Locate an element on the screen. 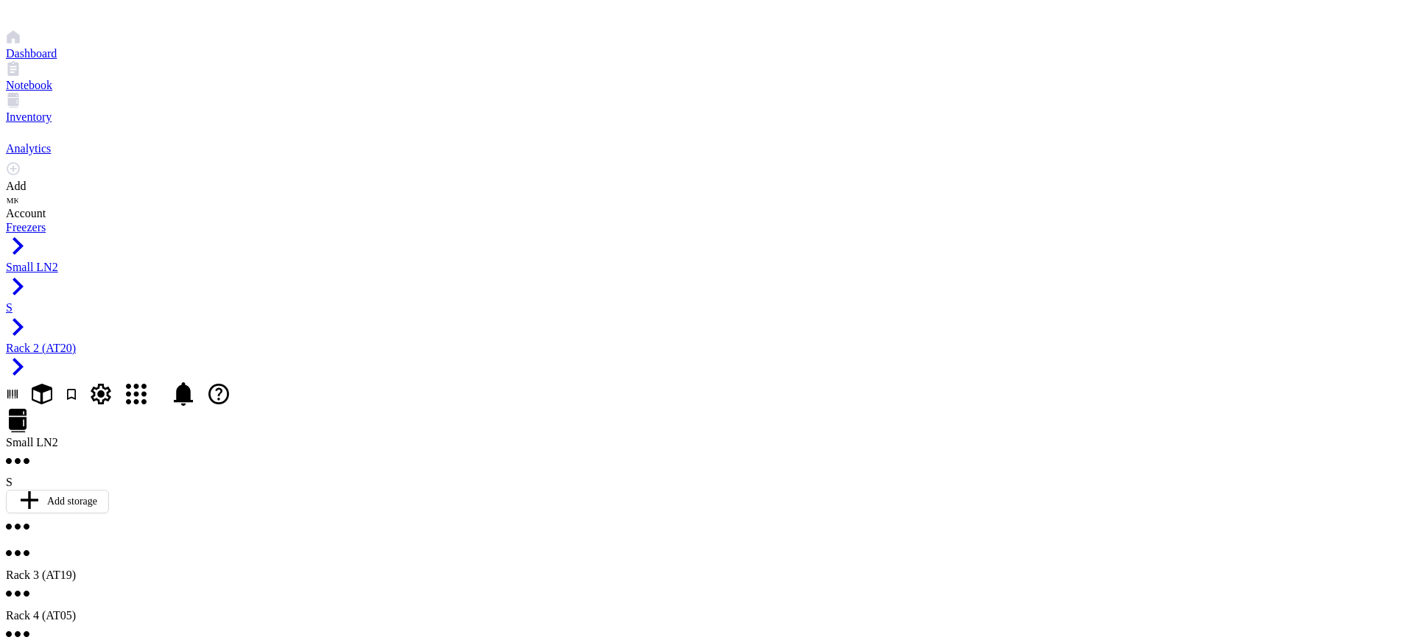 The width and height of the screenshot is (1414, 640). span: Rack 2 (AT20) is located at coordinates (41, 348).